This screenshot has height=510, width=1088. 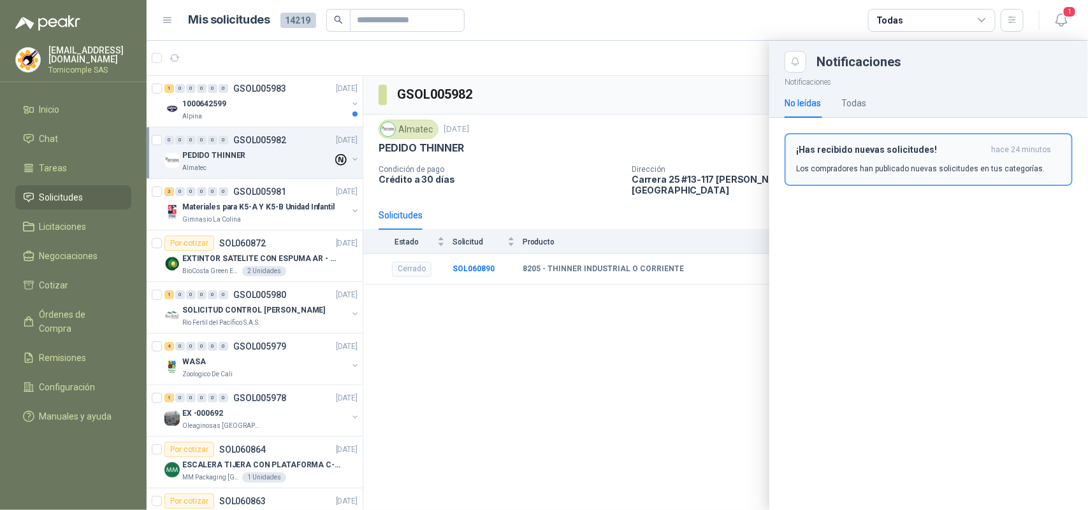 I want to click on a: Solicitudes, so click(x=73, y=198).